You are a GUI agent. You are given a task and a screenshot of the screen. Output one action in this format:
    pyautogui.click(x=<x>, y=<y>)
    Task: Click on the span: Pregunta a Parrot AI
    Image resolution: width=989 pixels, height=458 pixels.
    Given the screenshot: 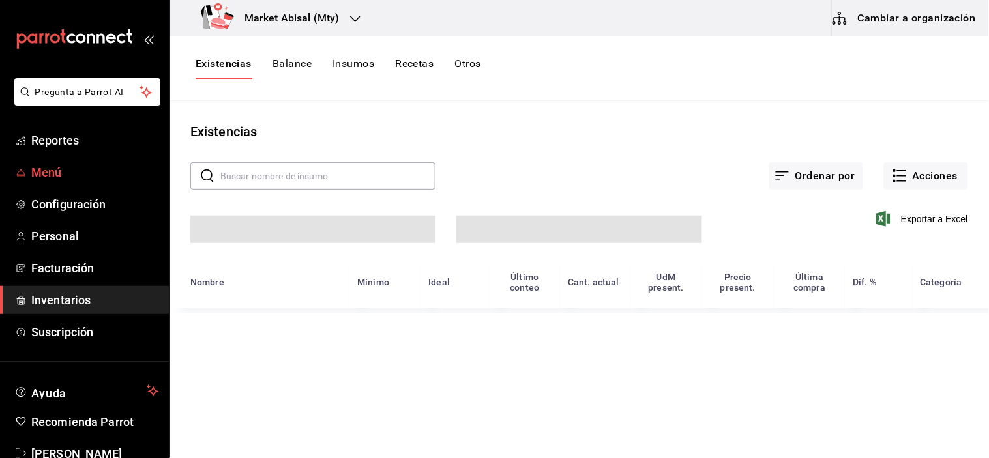 What is the action you would take?
    pyautogui.click(x=87, y=92)
    